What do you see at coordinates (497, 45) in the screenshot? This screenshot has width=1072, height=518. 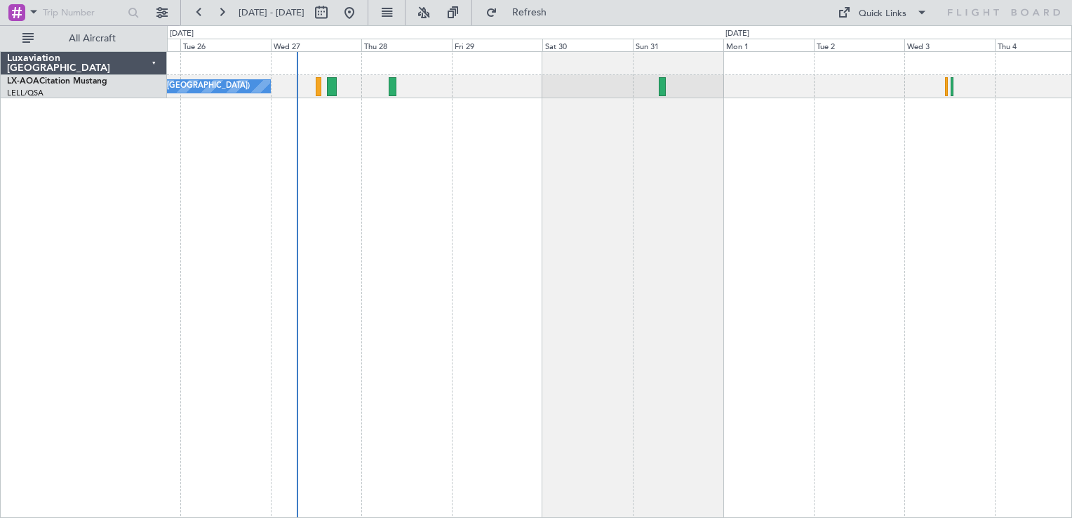 I see `div: Fri 29` at bounding box center [497, 45].